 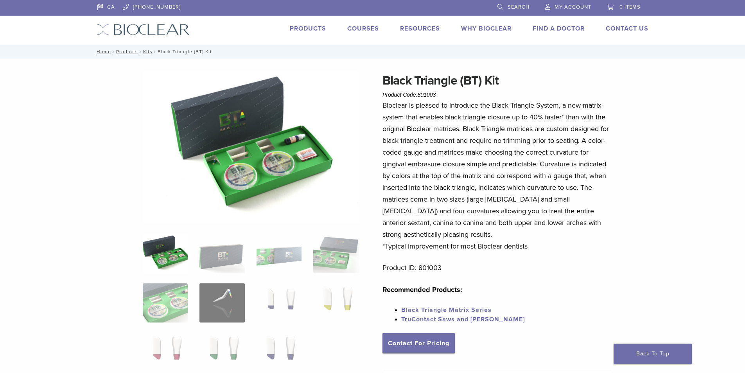 I want to click on img: Black Triangle (BT) Kit - Image 3, so click(x=279, y=253).